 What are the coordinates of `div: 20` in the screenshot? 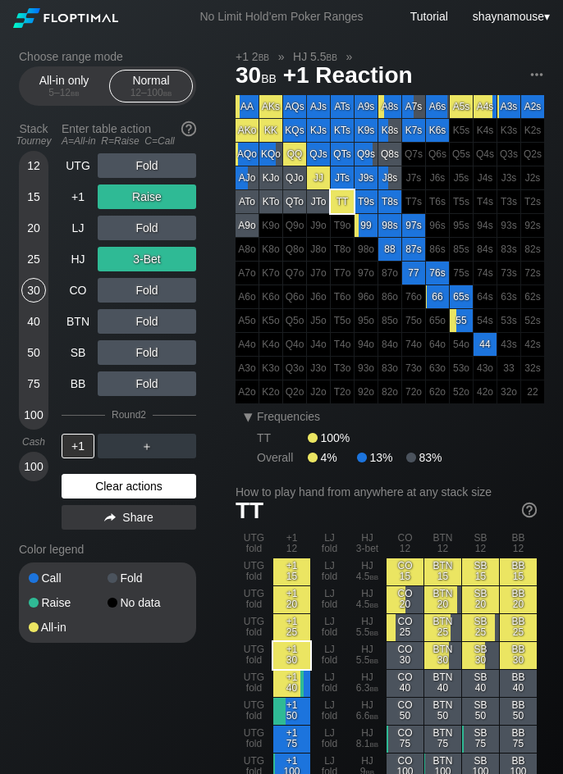 It's located at (34, 228).